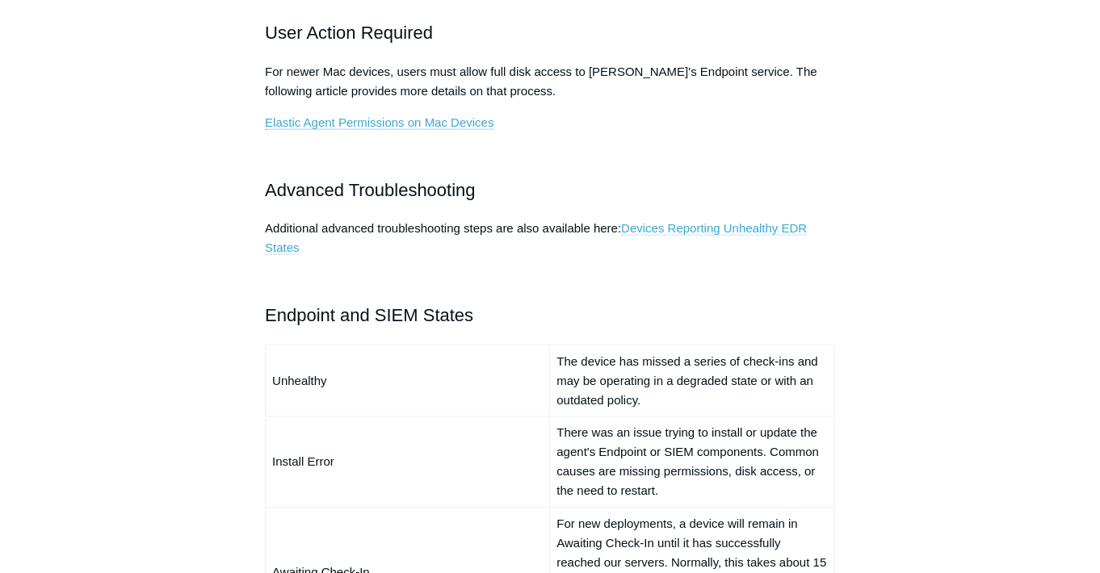 This screenshot has height=573, width=1100. I want to click on h2: User Action Required, so click(550, 32).